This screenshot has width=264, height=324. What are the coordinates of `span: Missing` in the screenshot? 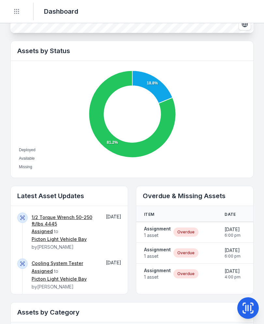 It's located at (25, 167).